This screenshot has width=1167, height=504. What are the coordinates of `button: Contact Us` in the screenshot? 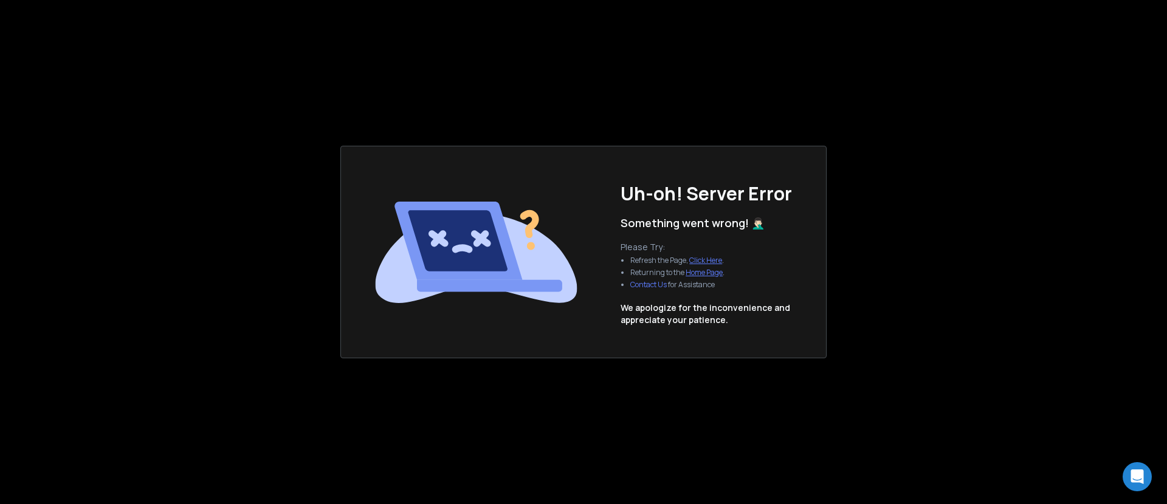 It's located at (648, 285).